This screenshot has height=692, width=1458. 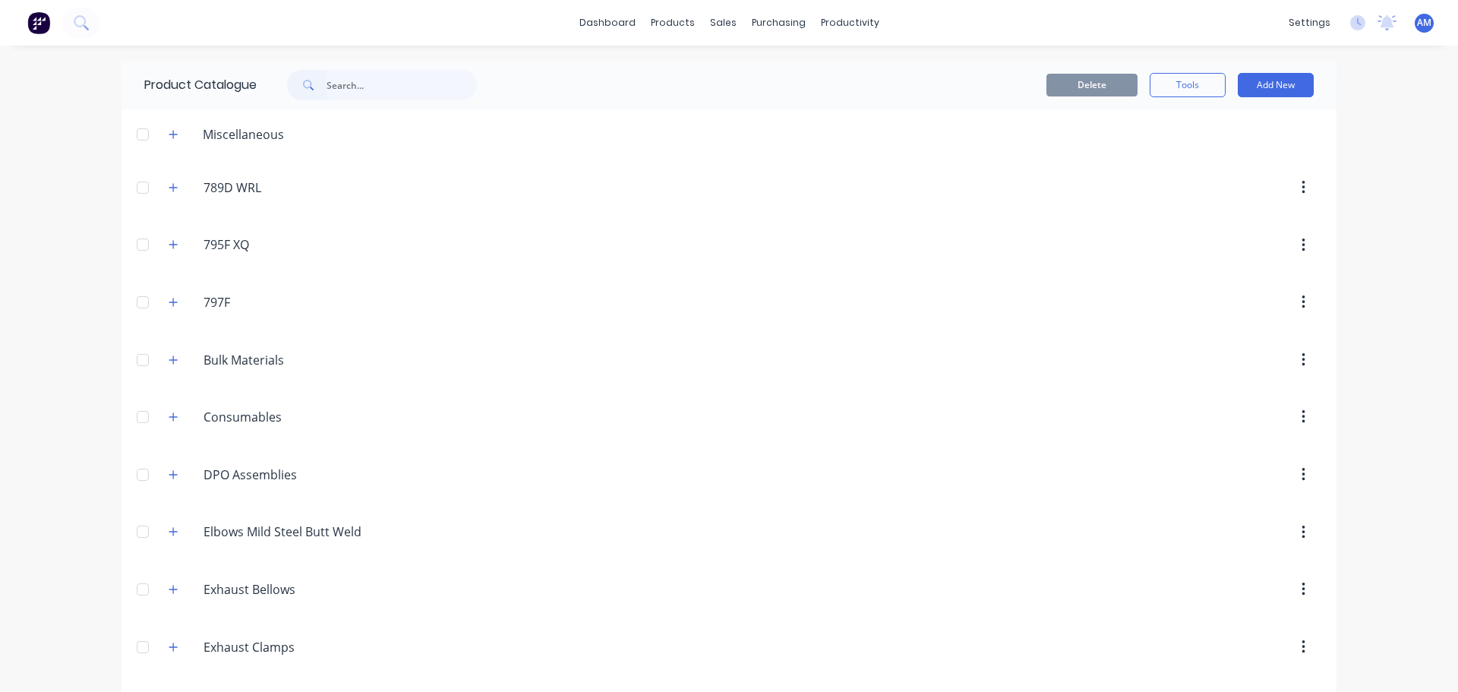 I want to click on span: AM, so click(x=1424, y=23).